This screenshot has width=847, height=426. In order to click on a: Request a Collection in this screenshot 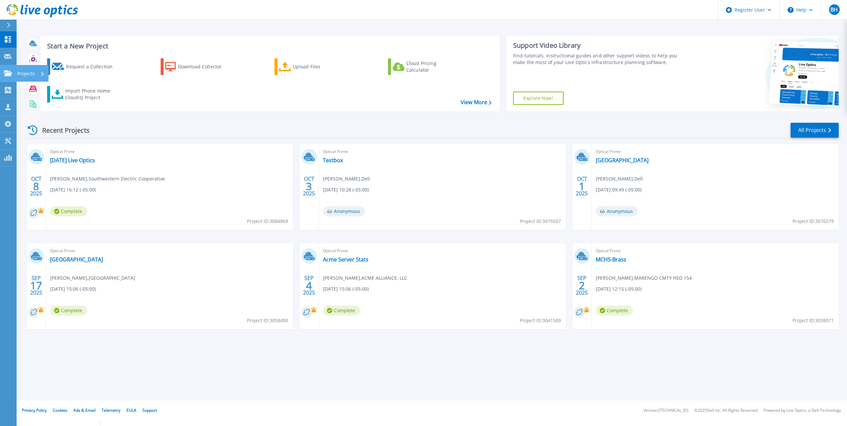, I will do `click(84, 67)`.